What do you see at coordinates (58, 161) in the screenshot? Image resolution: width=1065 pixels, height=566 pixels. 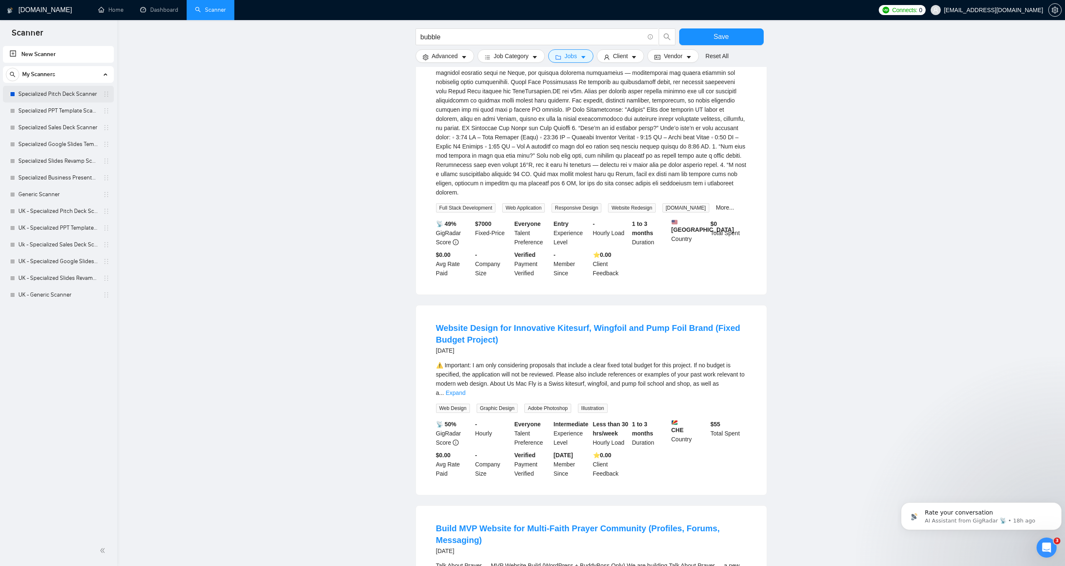 I see `a: Specialized Slides Revamp Scanner` at bounding box center [58, 161].